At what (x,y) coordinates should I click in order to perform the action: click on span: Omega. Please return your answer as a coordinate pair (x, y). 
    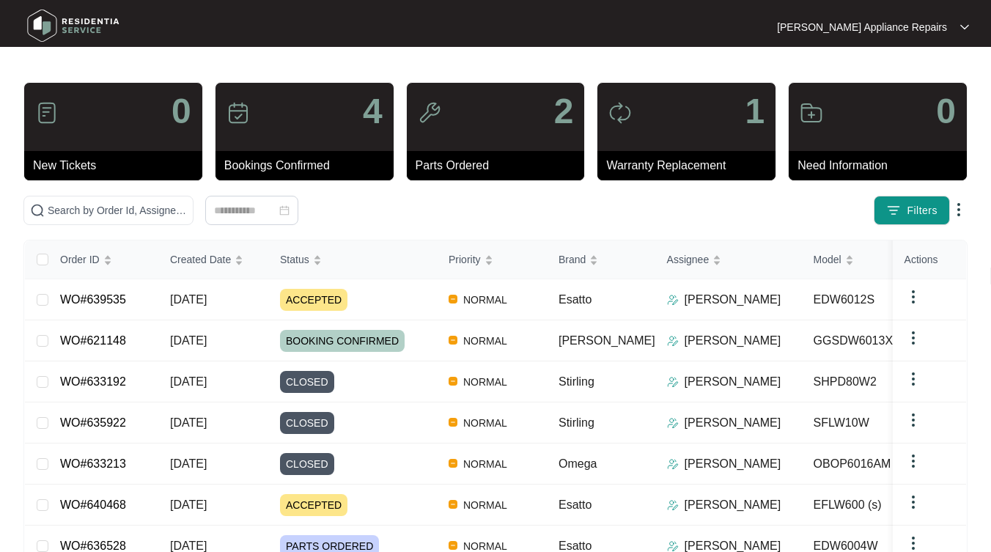
    Looking at the image, I should click on (578, 463).